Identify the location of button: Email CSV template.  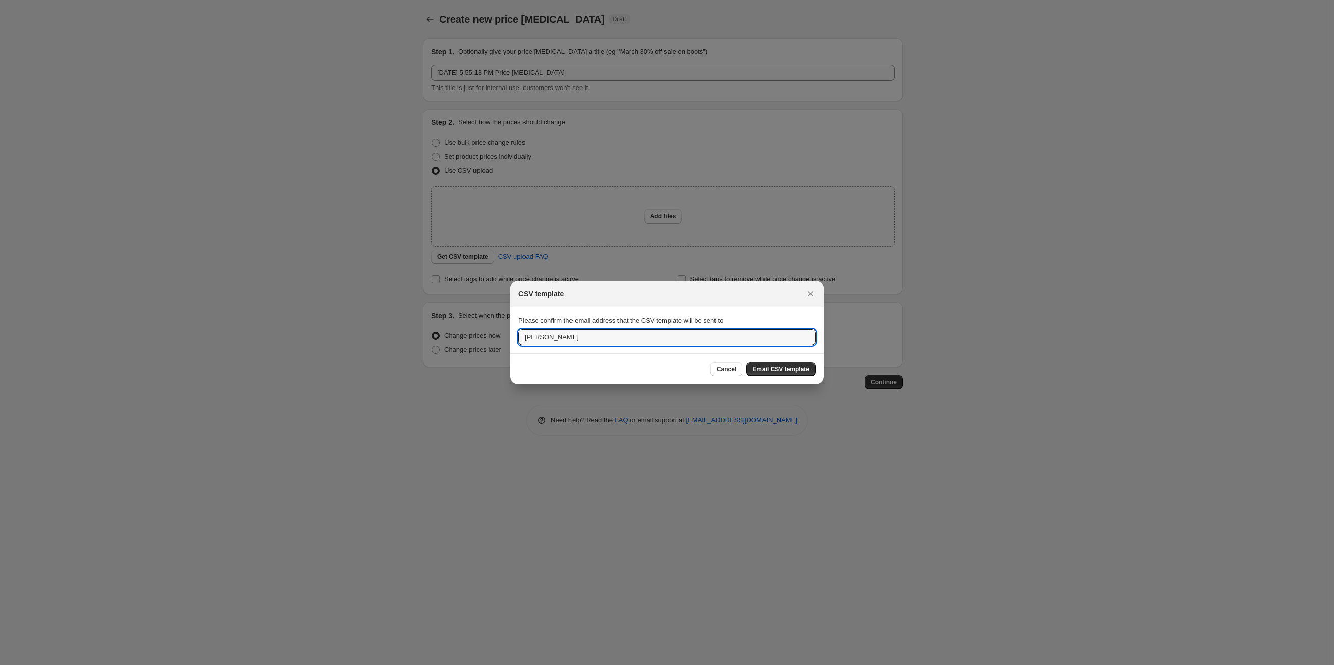
(781, 369).